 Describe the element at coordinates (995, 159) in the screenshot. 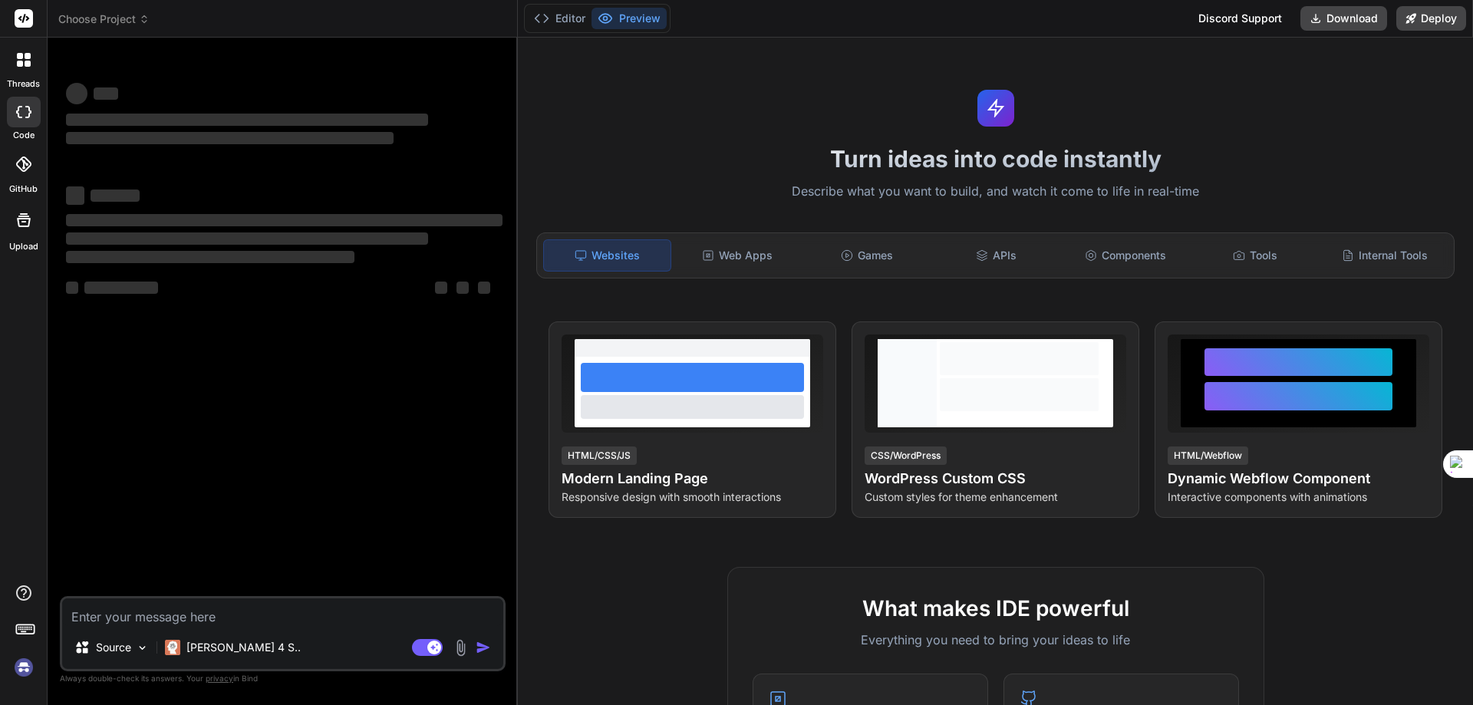

I see `h1: Turn ideas into code instantly` at that location.